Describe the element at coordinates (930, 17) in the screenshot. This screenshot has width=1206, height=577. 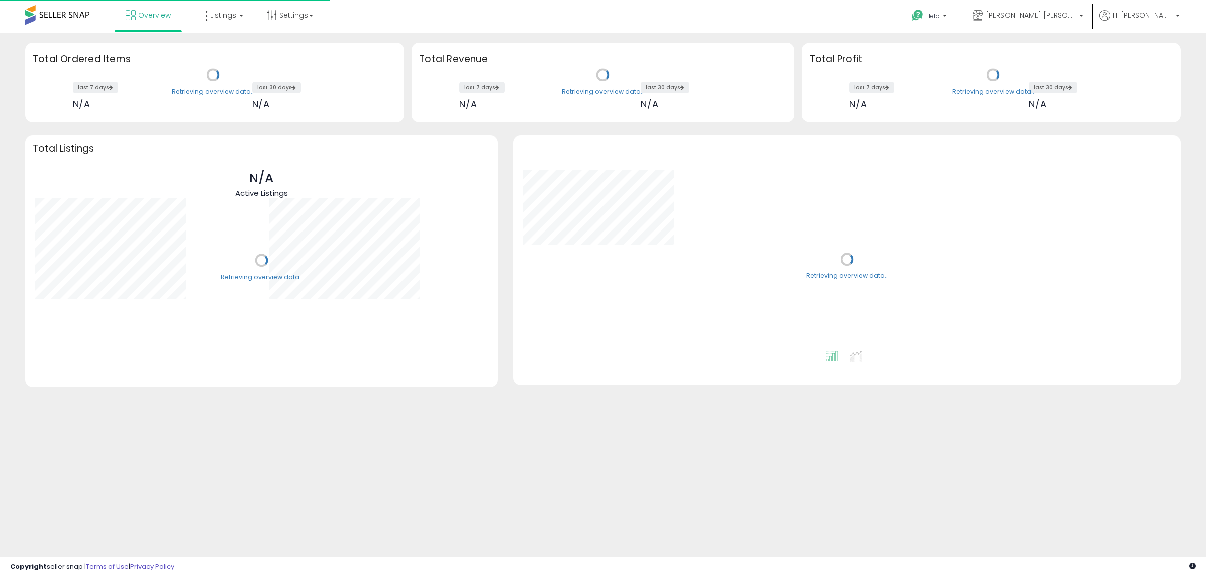
I see `a: Help` at that location.